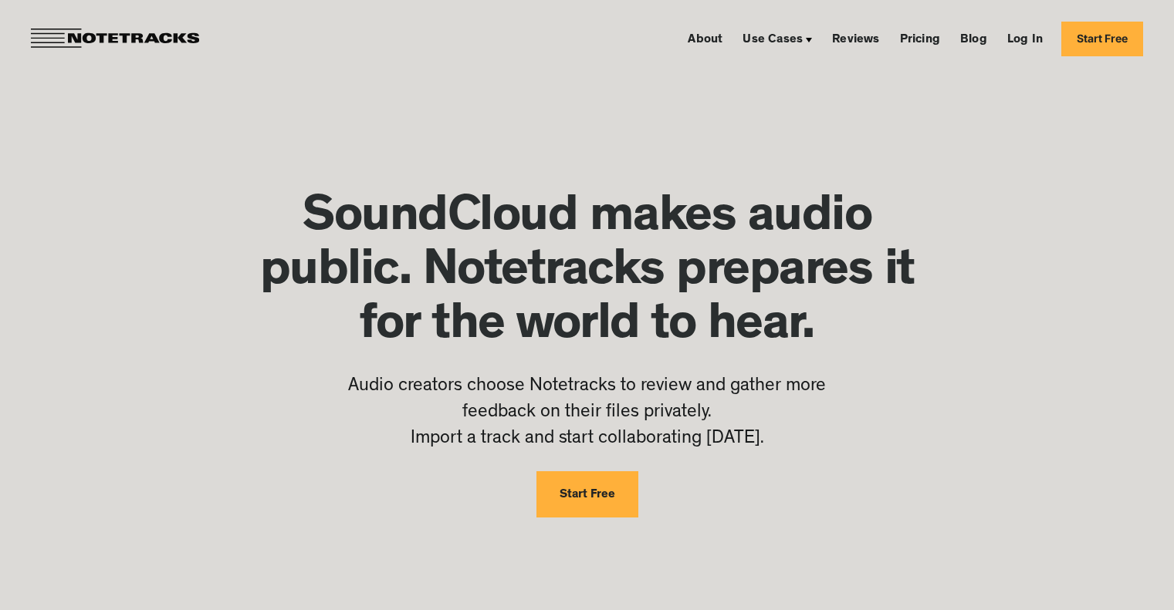 This screenshot has height=610, width=1174. What do you see at coordinates (587, 414) in the screenshot?
I see `p: Audio creators choose Notetracks to review and gather more feedback on their files privately. Imp...` at bounding box center [587, 414].